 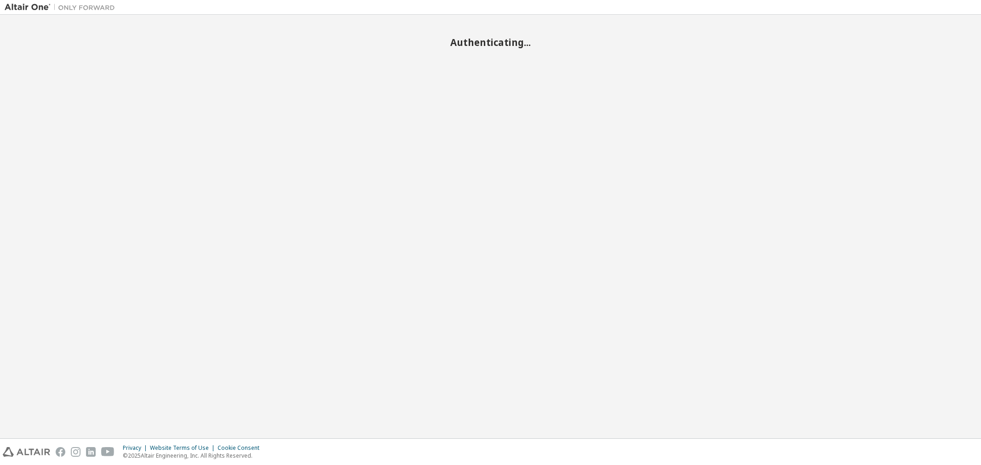 I want to click on img: instagram.svg, so click(x=75, y=452).